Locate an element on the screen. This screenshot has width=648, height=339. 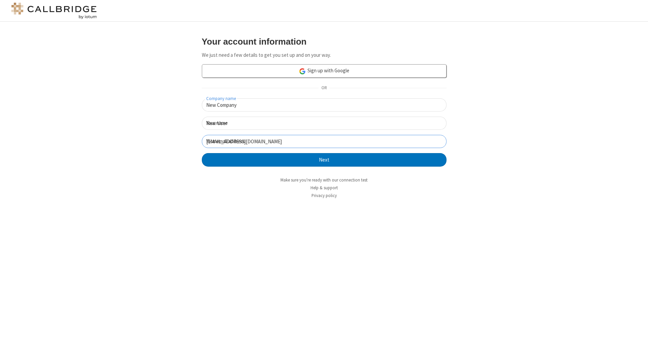
a: Sign up with Google is located at coordinates (324, 71).